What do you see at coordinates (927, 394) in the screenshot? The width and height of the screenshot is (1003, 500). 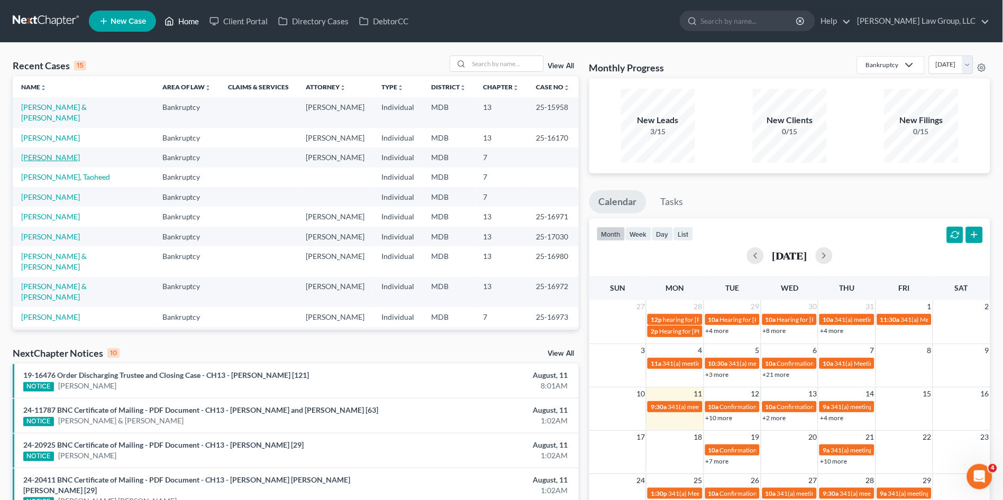 I see `span: 15` at bounding box center [927, 394].